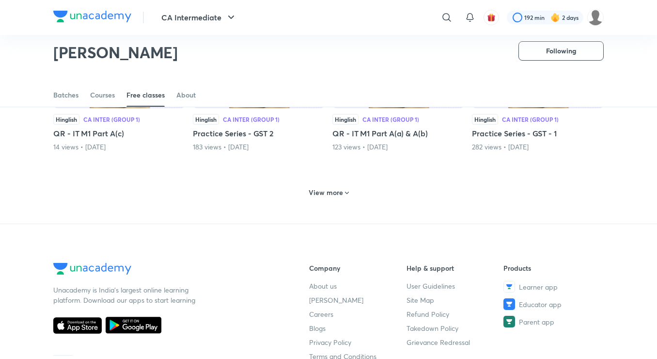 Image resolution: width=657 pixels, height=359 pixels. Describe the element at coordinates (119, 133) in the screenshot. I see `h5: QR - IT M1 Part A(c)` at that location.